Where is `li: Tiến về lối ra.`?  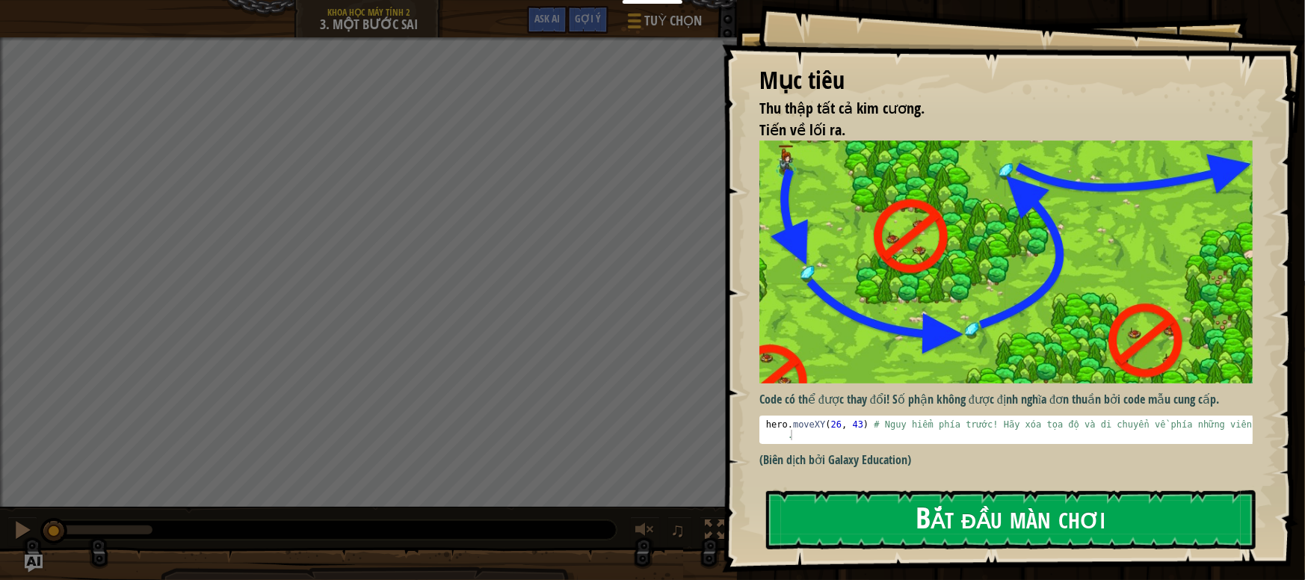 li: Tiến về lối ra. is located at coordinates (995, 130).